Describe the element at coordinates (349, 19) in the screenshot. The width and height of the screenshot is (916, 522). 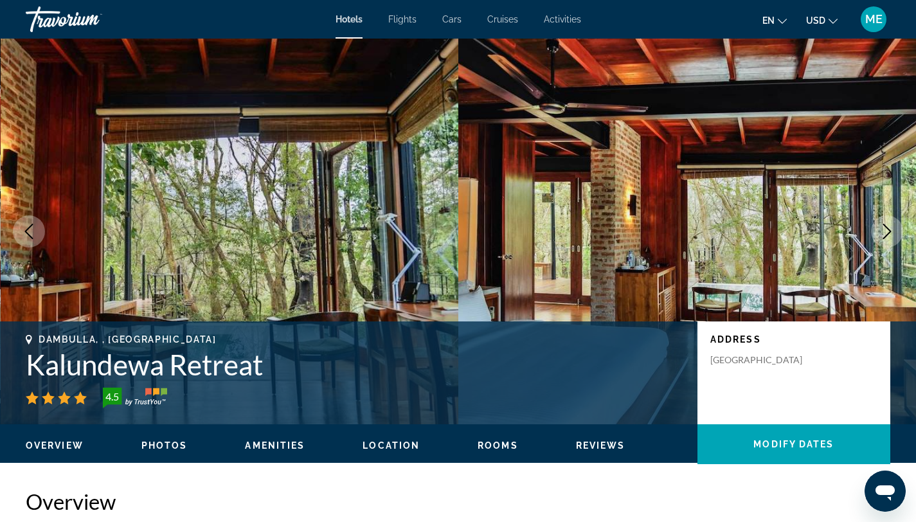
I see `span: Hotels` at that location.